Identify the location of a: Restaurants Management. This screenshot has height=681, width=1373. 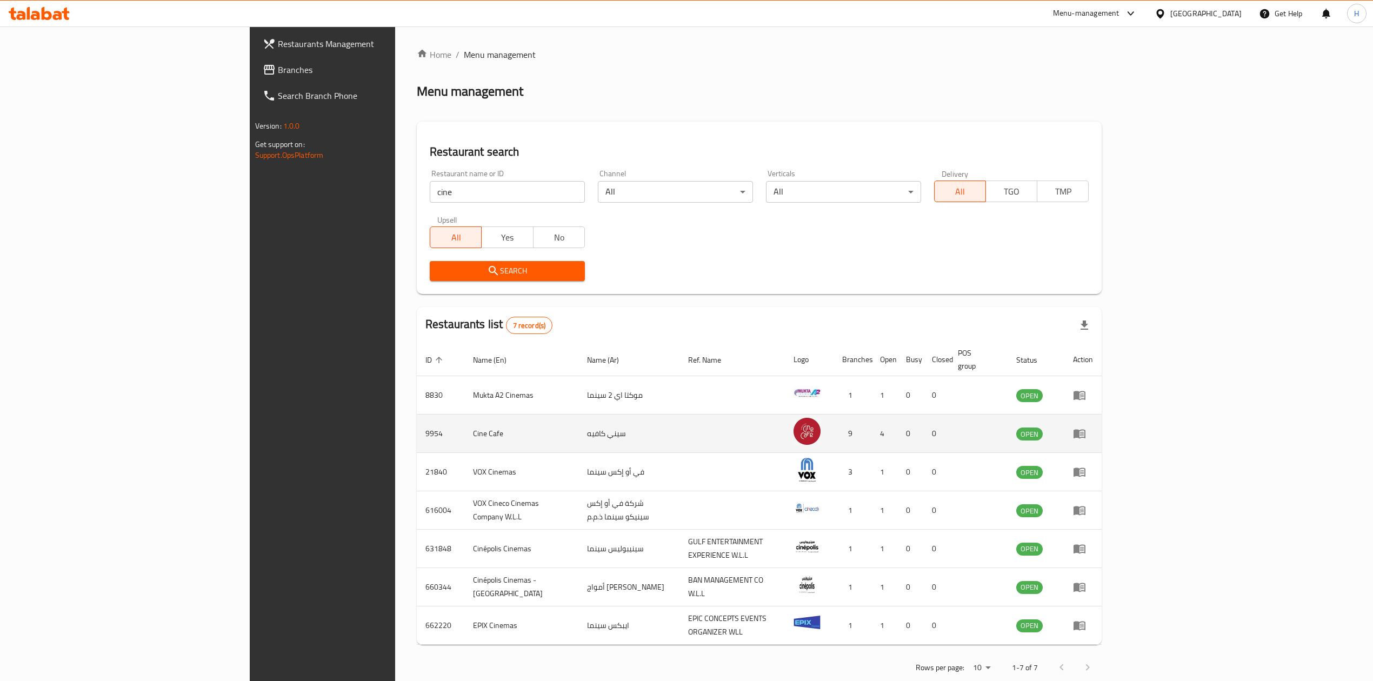
(367, 44).